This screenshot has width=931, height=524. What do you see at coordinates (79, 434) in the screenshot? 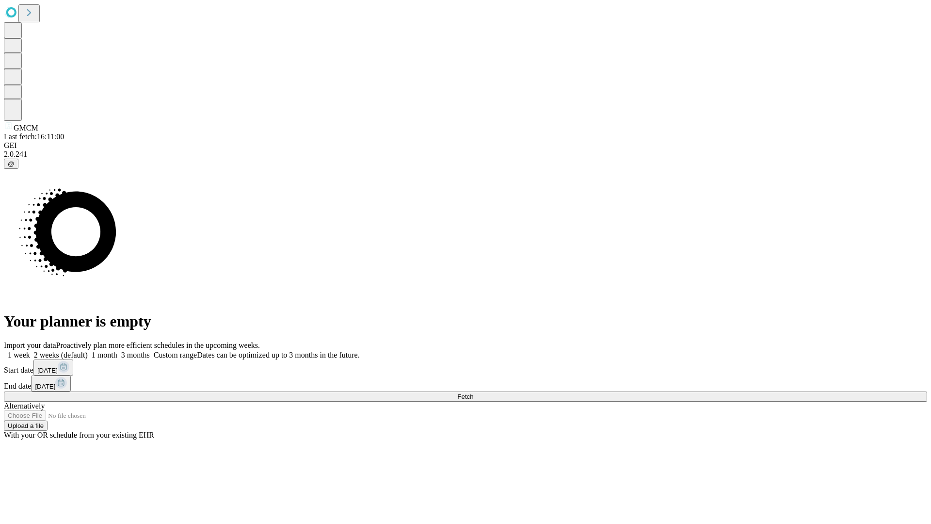
I see `span: With your OR schedule from your existing EHR` at bounding box center [79, 434].